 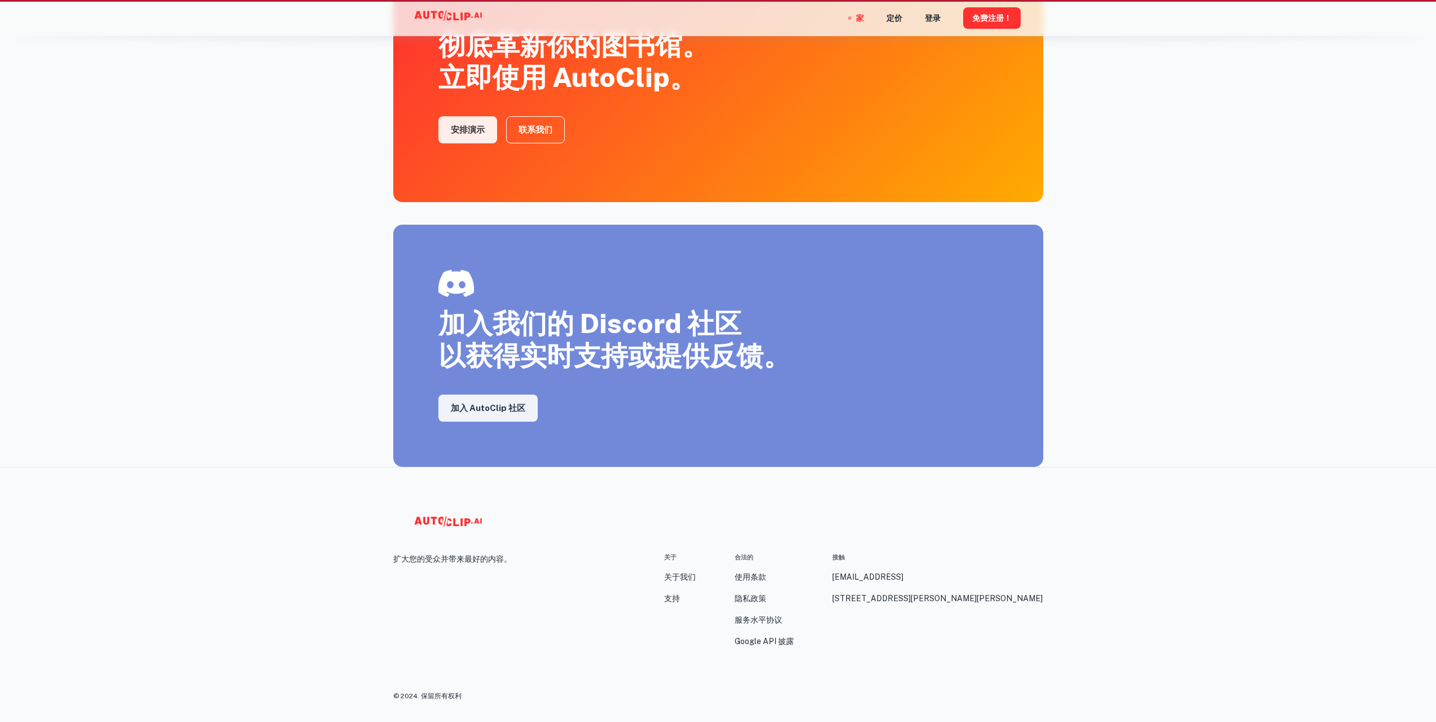 What do you see at coordinates (468, 130) in the screenshot?
I see `a: 安排演示` at bounding box center [468, 130].